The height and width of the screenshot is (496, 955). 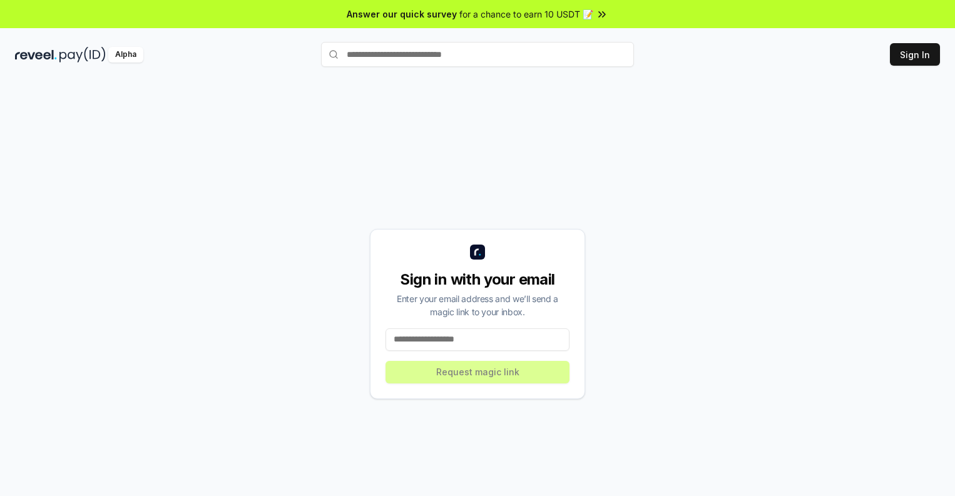 I want to click on div: Sign in with your email, so click(x=478, y=280).